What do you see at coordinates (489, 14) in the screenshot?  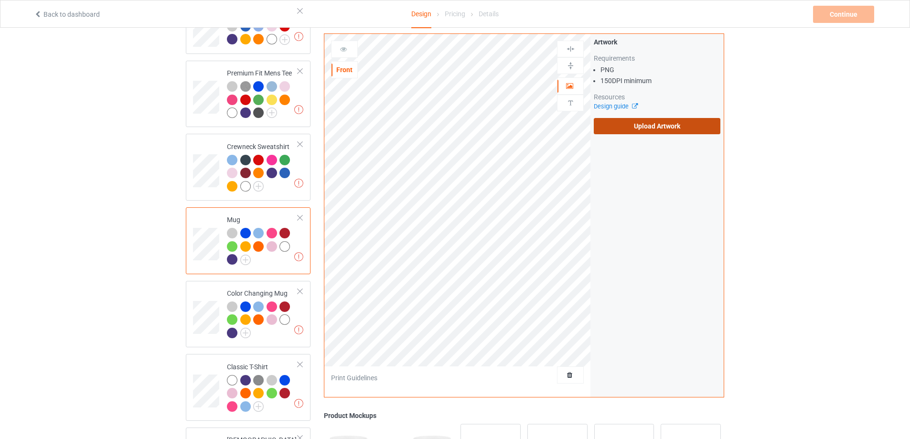 I see `div: Details` at bounding box center [489, 14].